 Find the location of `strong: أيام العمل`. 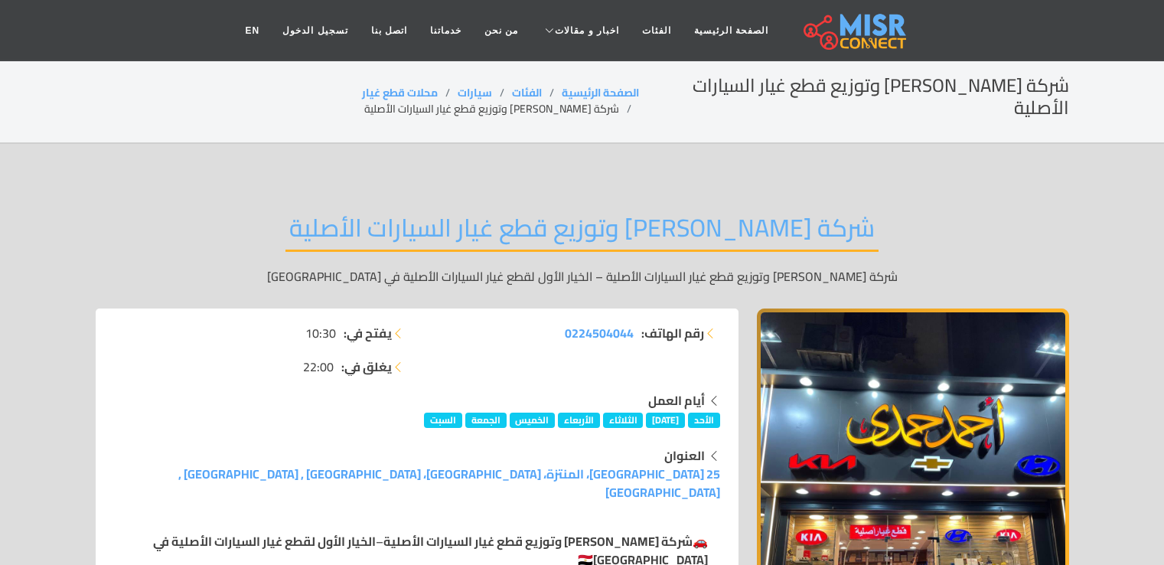

strong: أيام العمل is located at coordinates (677, 400).